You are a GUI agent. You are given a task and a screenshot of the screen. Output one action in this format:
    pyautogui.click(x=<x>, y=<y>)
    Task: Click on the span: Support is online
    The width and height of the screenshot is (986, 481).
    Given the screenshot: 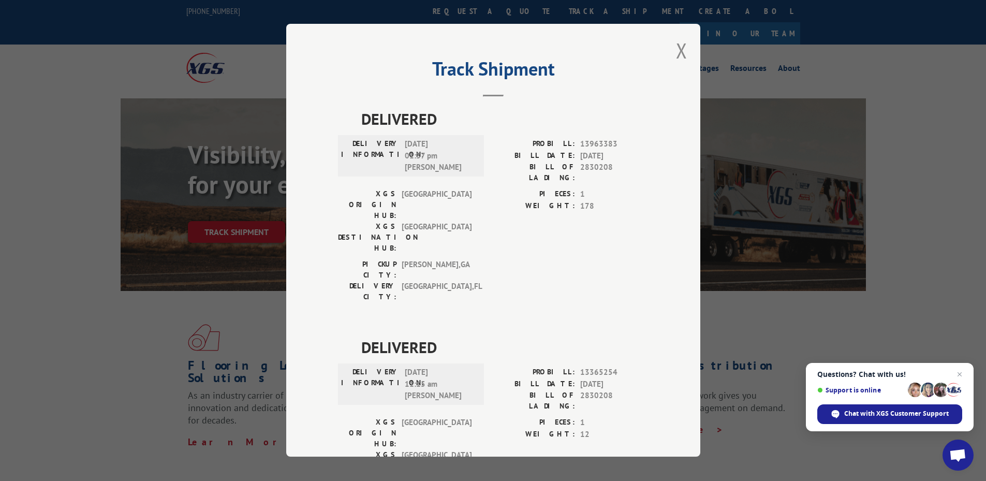 What is the action you would take?
    pyautogui.click(x=861, y=390)
    